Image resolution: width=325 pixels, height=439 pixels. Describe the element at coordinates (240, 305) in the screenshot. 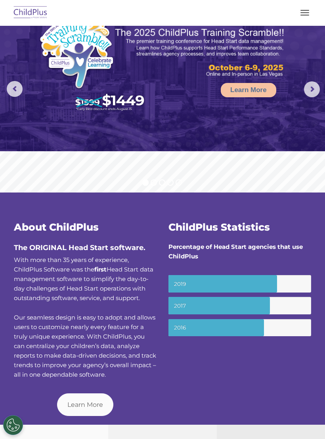

I see `small: 2017` at that location.